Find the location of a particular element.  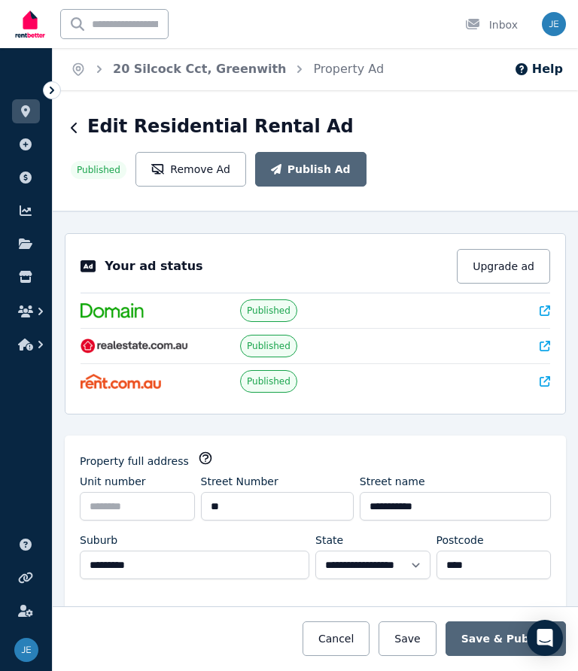

button: Help is located at coordinates (538, 69).